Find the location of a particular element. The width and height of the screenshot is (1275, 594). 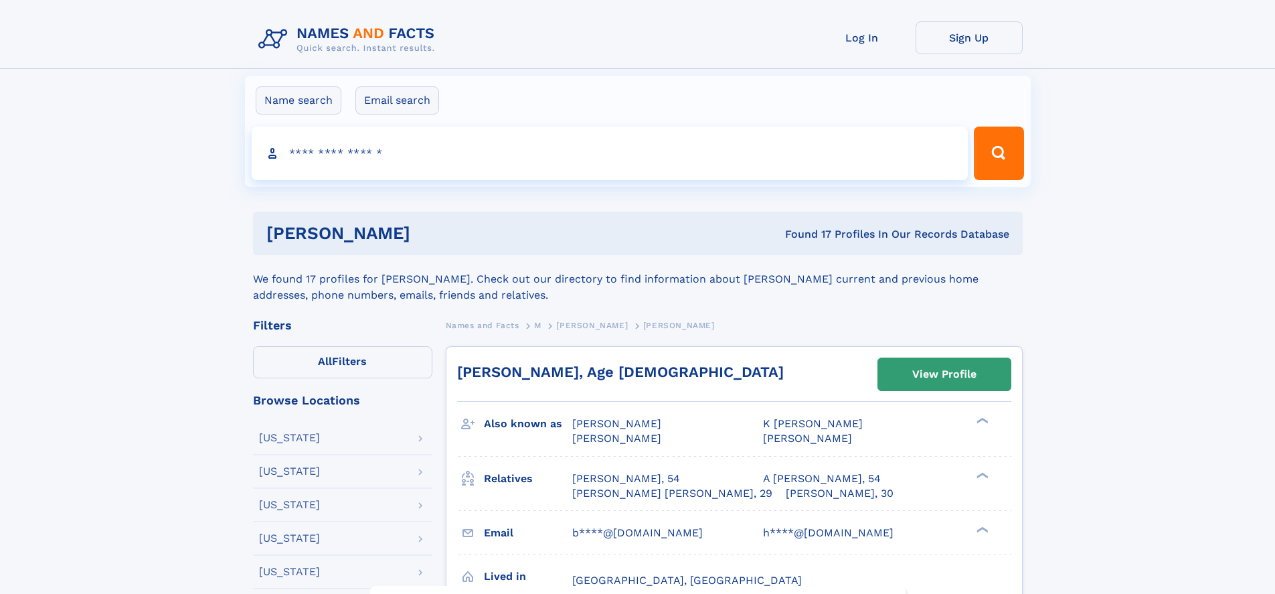

h3: Relatives is located at coordinates (528, 479).